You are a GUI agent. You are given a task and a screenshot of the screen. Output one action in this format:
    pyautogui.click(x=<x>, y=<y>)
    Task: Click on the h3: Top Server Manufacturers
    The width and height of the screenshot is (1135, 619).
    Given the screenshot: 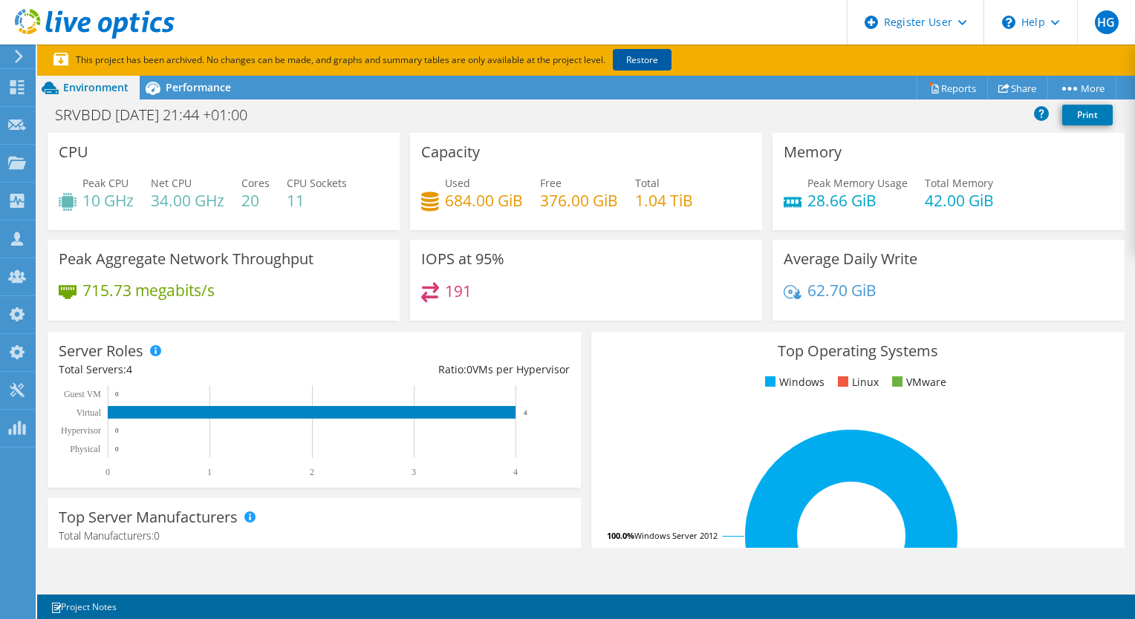 What is the action you would take?
    pyautogui.click(x=148, y=518)
    